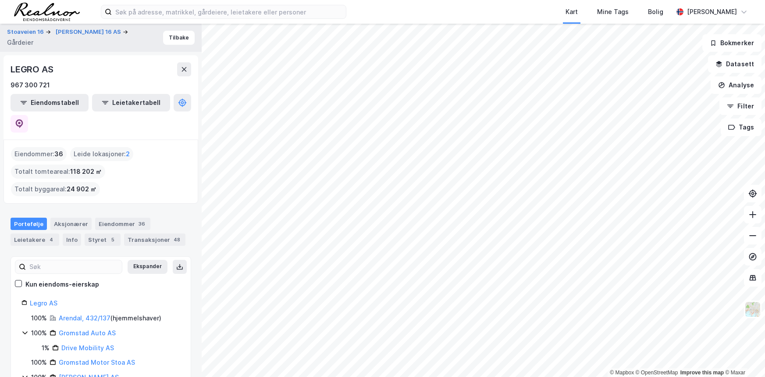 Image resolution: width=765 pixels, height=377 pixels. What do you see at coordinates (43, 303) in the screenshot?
I see `a: Legro AS` at bounding box center [43, 303].